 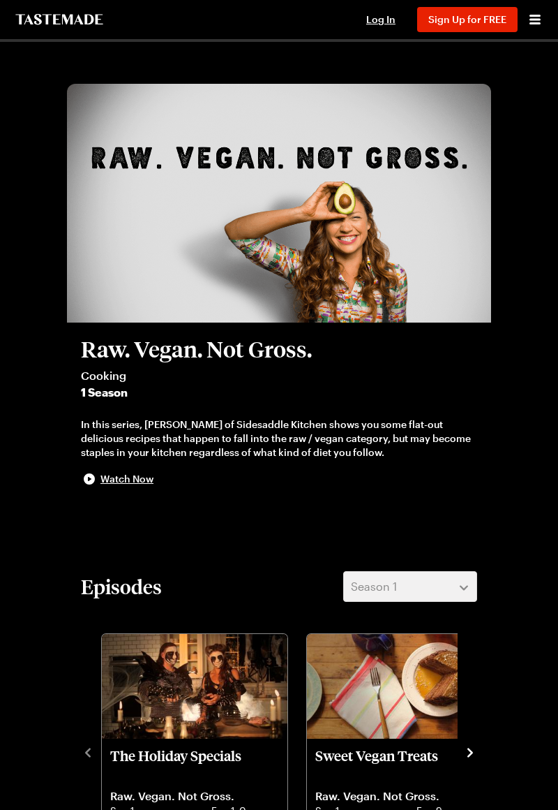 I want to click on h2: Raw. Vegan. Not Gross., so click(x=279, y=349).